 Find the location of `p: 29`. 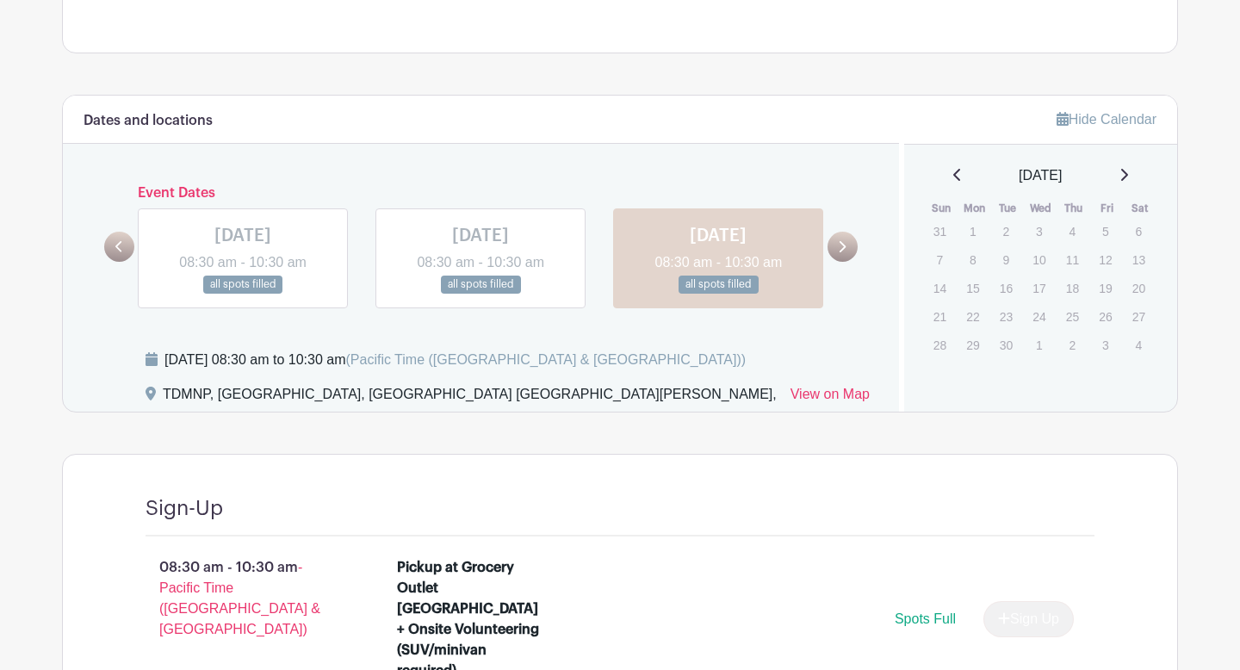

p: 29 is located at coordinates (972, 344).